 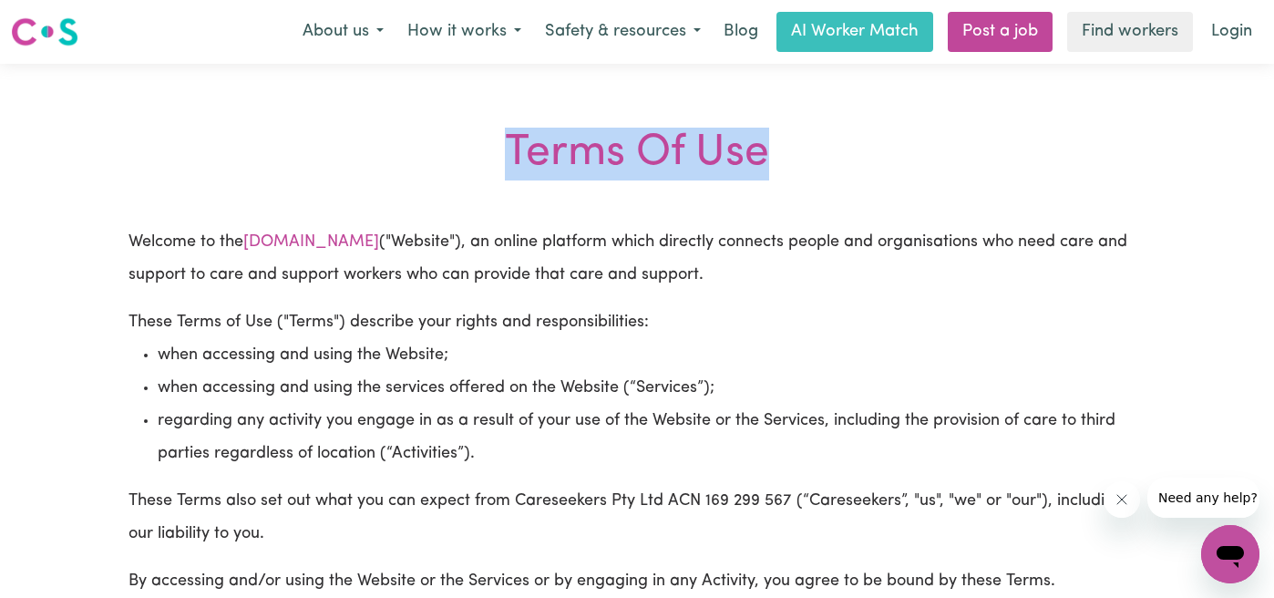 What do you see at coordinates (1130, 32) in the screenshot?
I see `a: Find workers` at bounding box center [1130, 32].